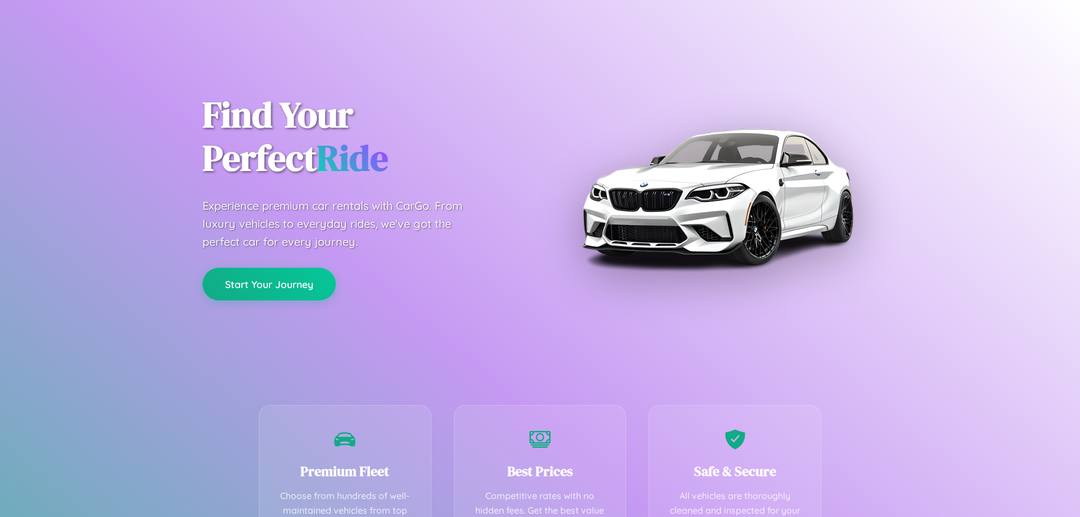 Image resolution: width=1080 pixels, height=517 pixels. Describe the element at coordinates (363, 137) in the screenshot. I see `h1: Find Your Perfect` at that location.